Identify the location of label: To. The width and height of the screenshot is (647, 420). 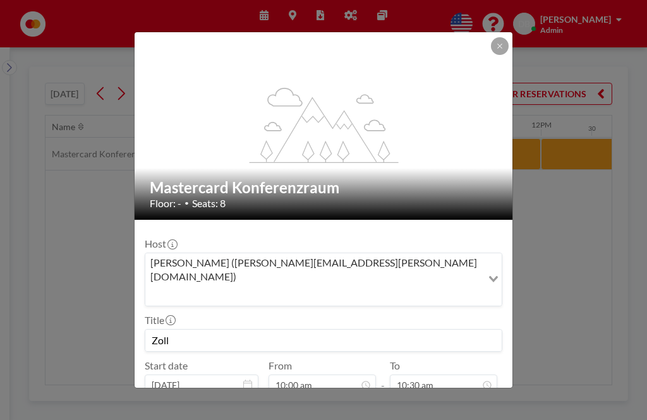
(395, 366).